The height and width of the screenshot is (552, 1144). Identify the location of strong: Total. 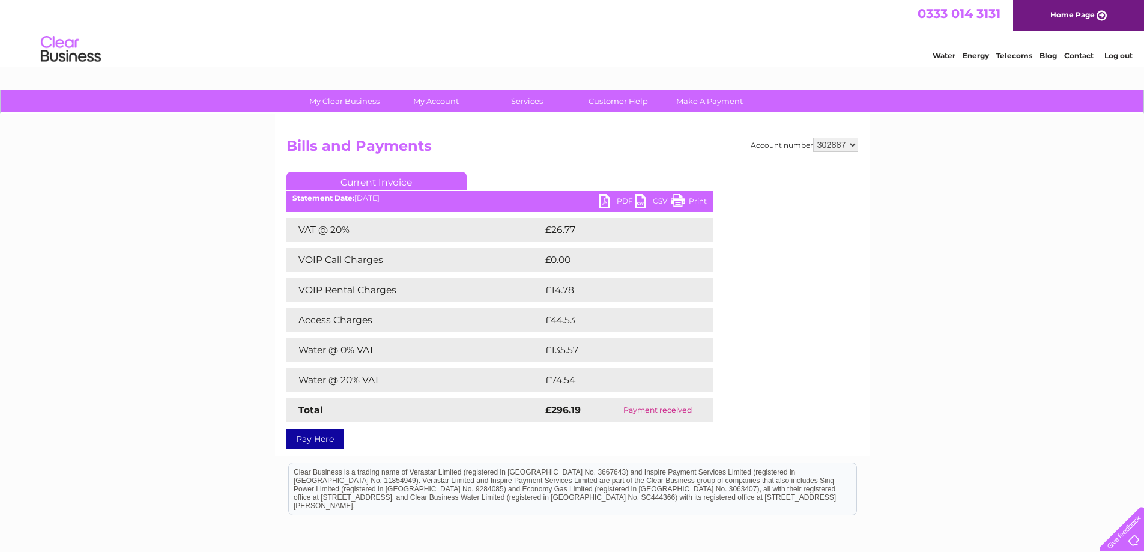
(311, 410).